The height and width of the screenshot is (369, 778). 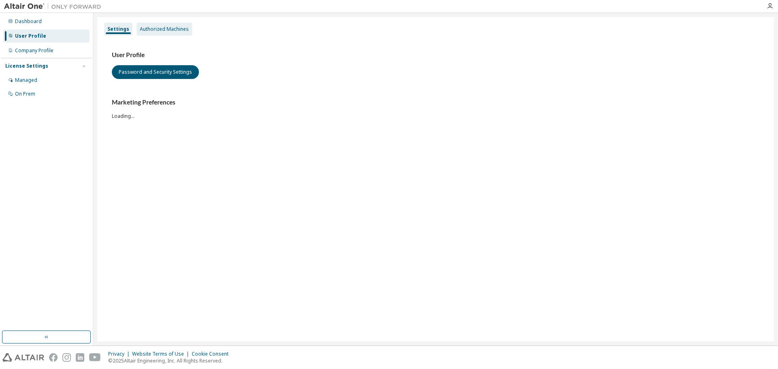 I want to click on div: Website Terms of Use, so click(x=162, y=354).